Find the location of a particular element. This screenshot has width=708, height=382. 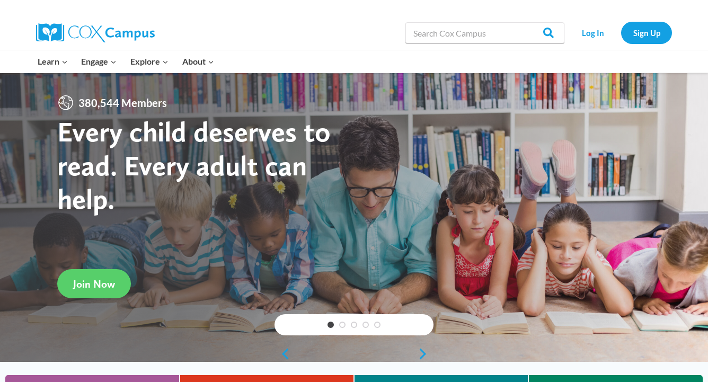

a: 4 is located at coordinates (366, 325).